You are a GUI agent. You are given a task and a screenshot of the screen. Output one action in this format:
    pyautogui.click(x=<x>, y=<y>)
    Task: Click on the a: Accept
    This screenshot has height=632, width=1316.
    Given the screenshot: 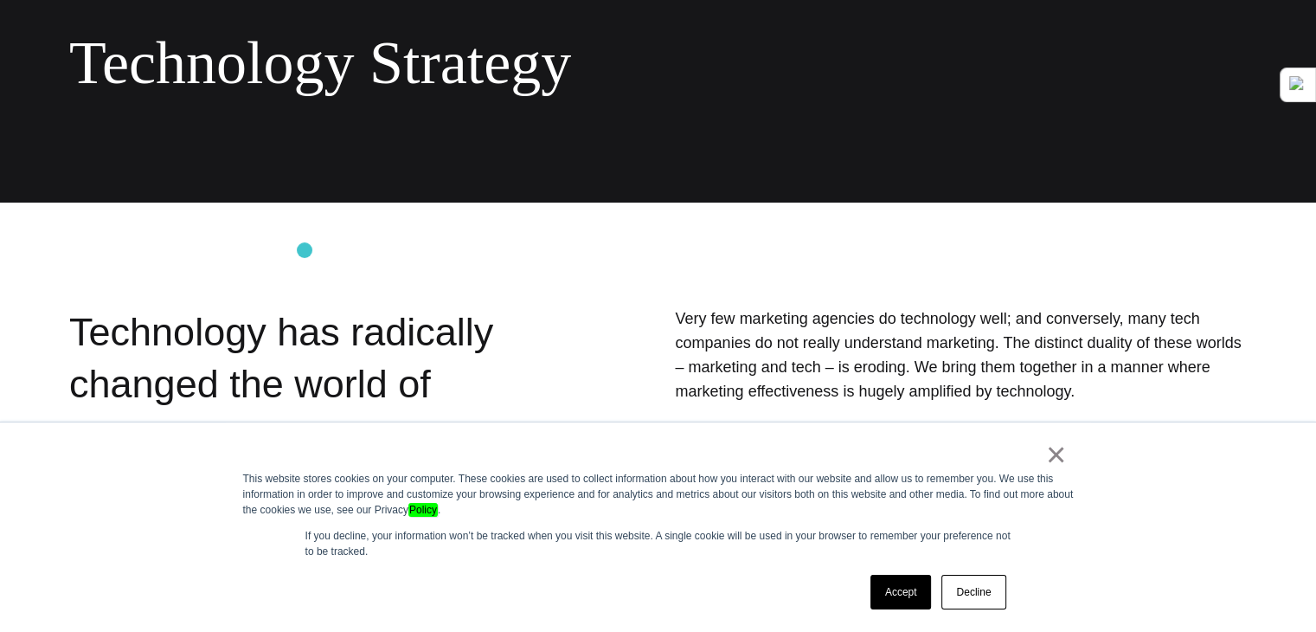 What is the action you would take?
    pyautogui.click(x=901, y=592)
    